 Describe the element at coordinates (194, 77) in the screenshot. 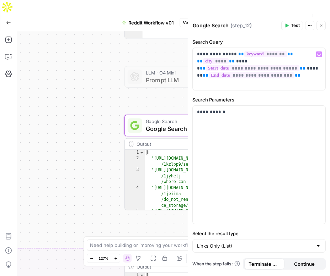

I see `div: LLM · O4 MiniPrompt LLMStep 4` at that location.